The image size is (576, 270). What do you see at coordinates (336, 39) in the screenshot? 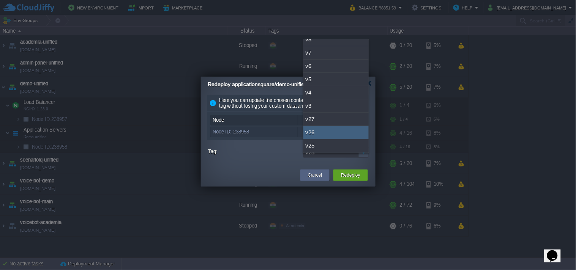
I see `div: v8` at bounding box center [336, 39].